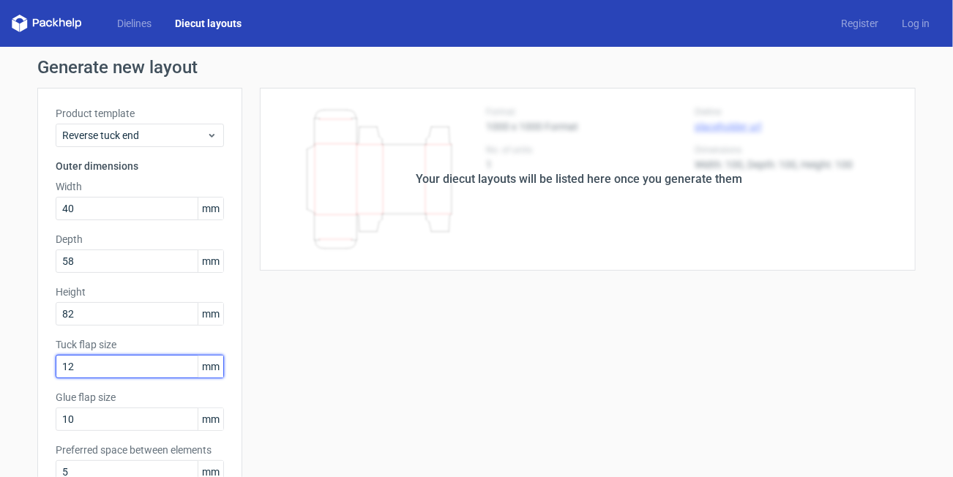  I want to click on label: Tuck flap size, so click(140, 345).